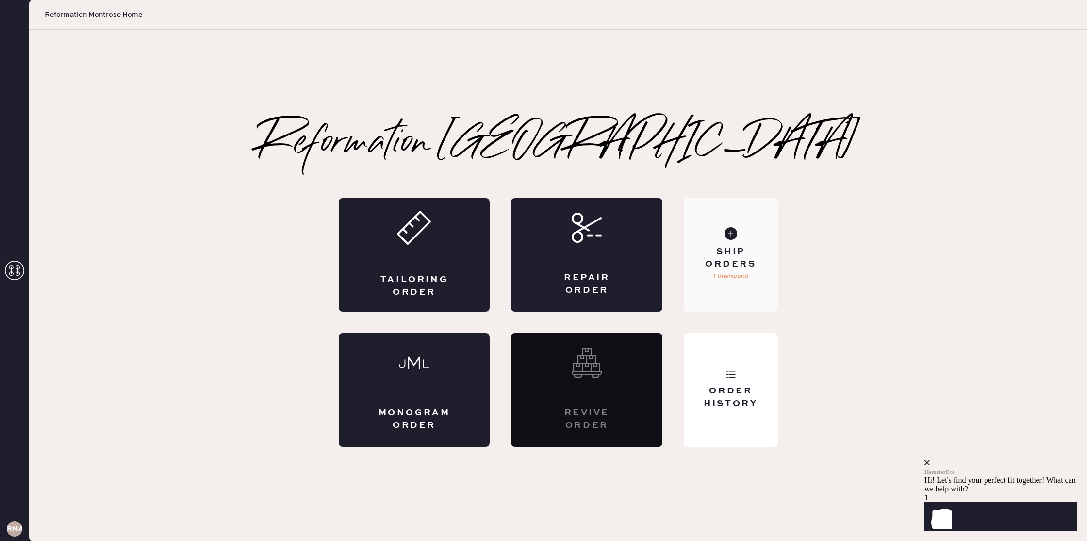 The height and width of the screenshot is (541, 1087). Describe the element at coordinates (414, 419) in the screenshot. I see `div: Monogram Order` at that location.